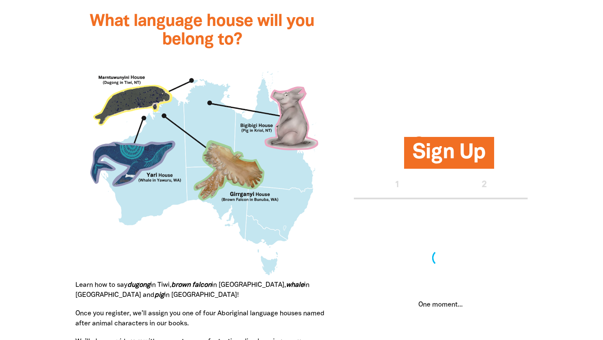 Image resolution: width=603 pixels, height=340 pixels. Describe the element at coordinates (202, 319) in the screenshot. I see `p: Once you register, we’ll assign you one of four Aboriginal language houses named after animal cha...` at that location.